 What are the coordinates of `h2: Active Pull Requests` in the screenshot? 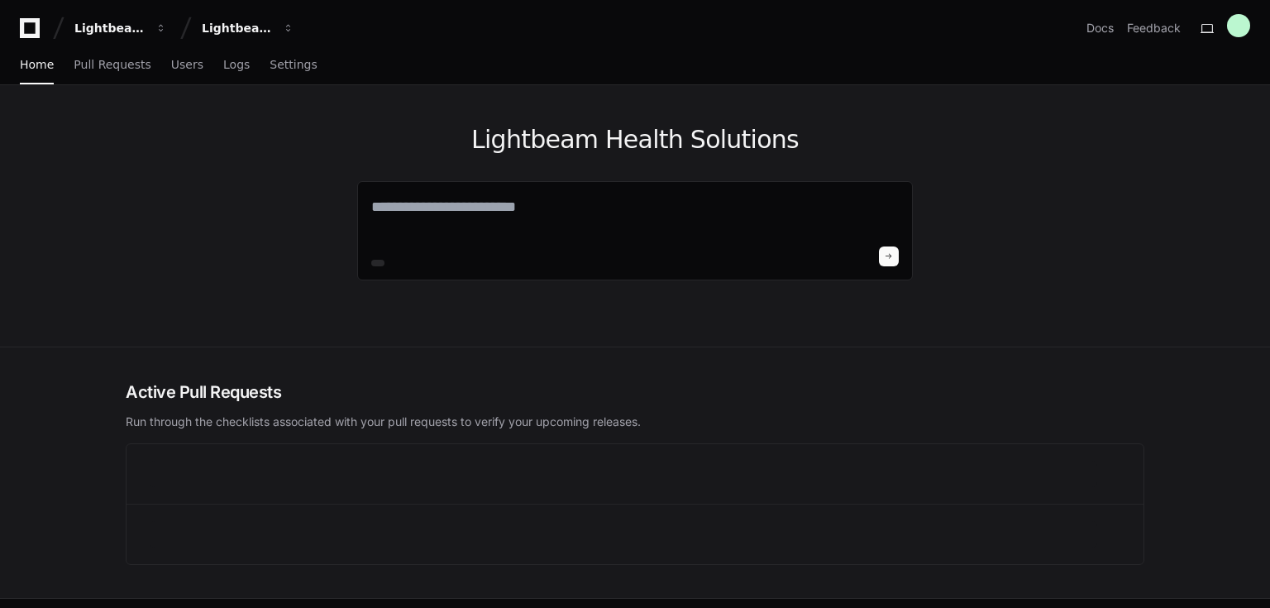 It's located at (635, 392).